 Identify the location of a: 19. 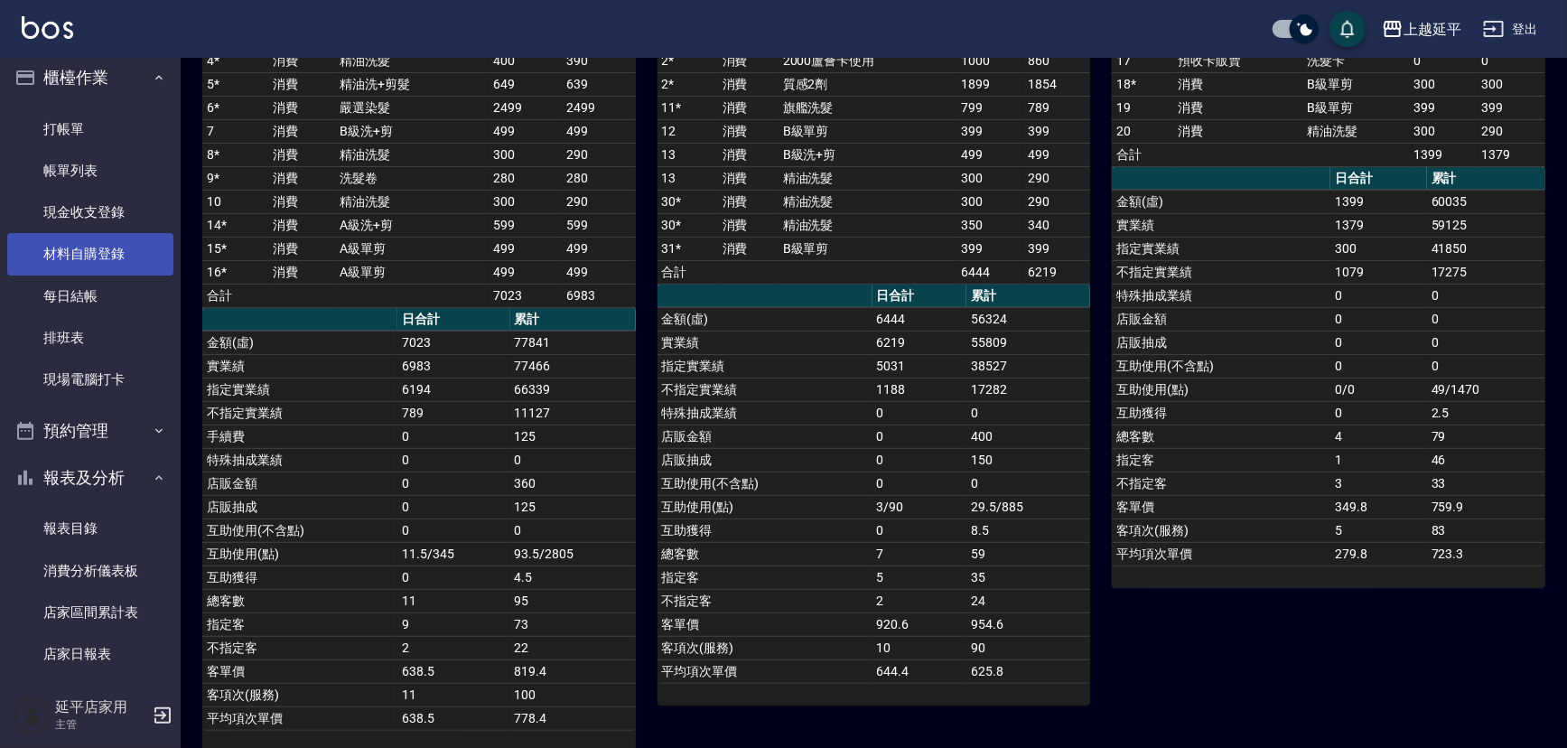
(1123, 107).